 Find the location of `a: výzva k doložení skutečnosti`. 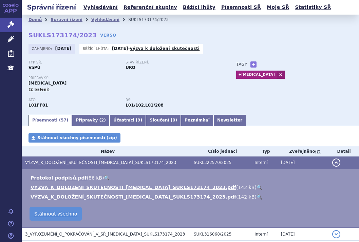

a: výzva k doložení skutečnosti is located at coordinates (165, 49).